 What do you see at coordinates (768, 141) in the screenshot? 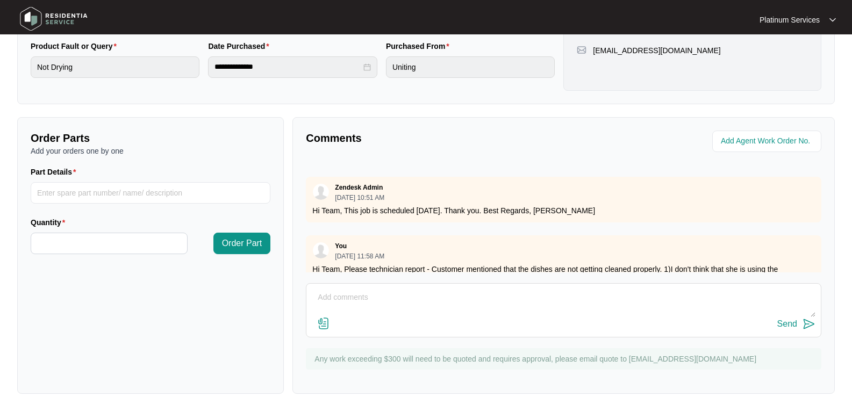
I see `input: Add Agent Work Order No.` at bounding box center [768, 141].